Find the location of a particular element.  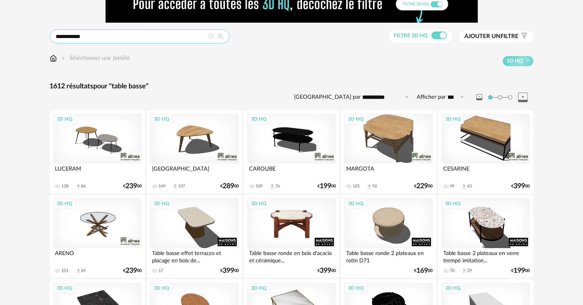

div: 69 is located at coordinates (84, 271).